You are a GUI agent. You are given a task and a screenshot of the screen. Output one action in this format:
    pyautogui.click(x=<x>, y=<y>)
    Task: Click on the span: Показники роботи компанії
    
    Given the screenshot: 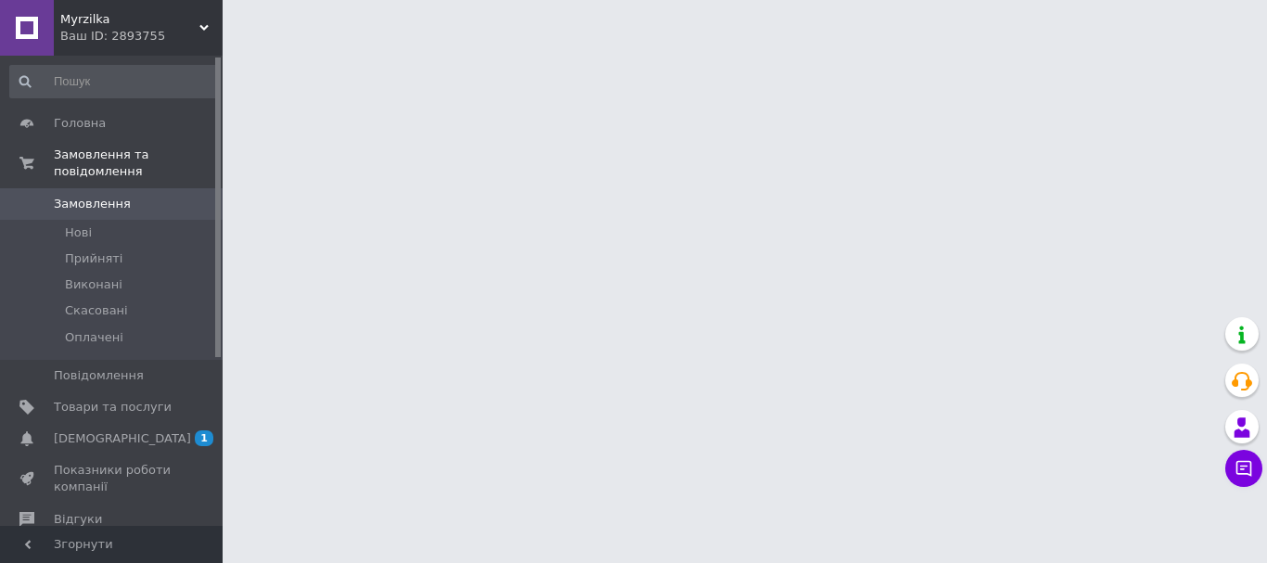 What is the action you would take?
    pyautogui.click(x=112, y=479)
    